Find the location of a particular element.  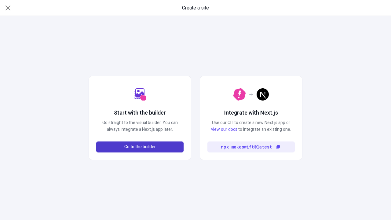

button: Go to the builder is located at coordinates (140, 147).